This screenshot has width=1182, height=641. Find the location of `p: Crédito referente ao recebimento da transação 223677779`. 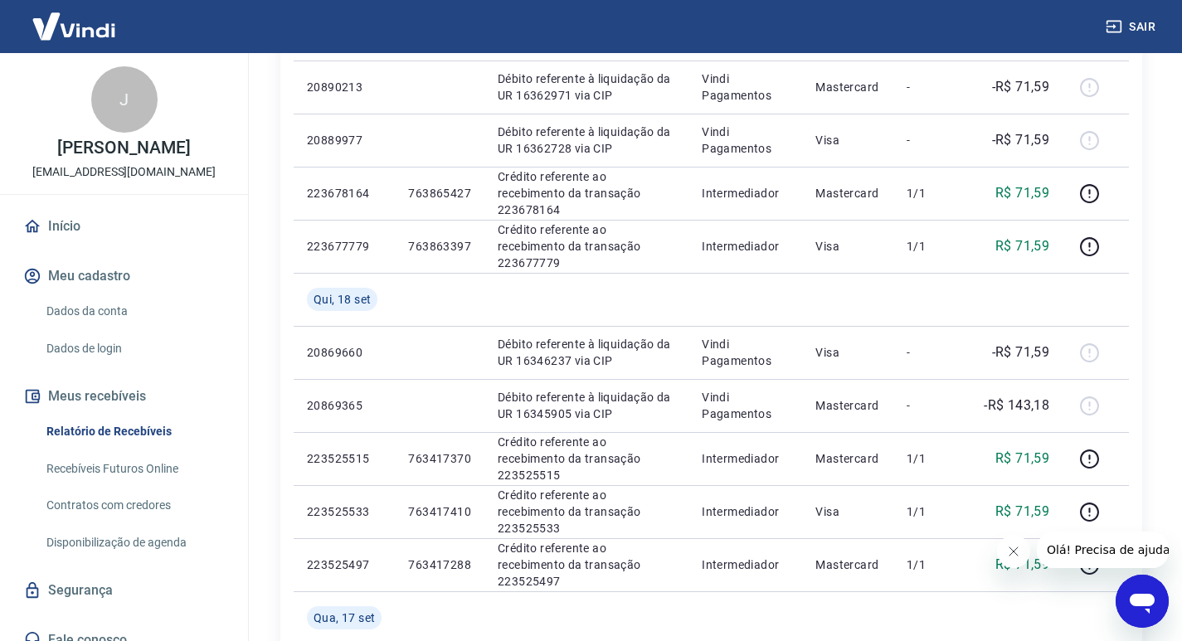

p: Crédito referente ao recebimento da transação 223677779 is located at coordinates (587, 246).